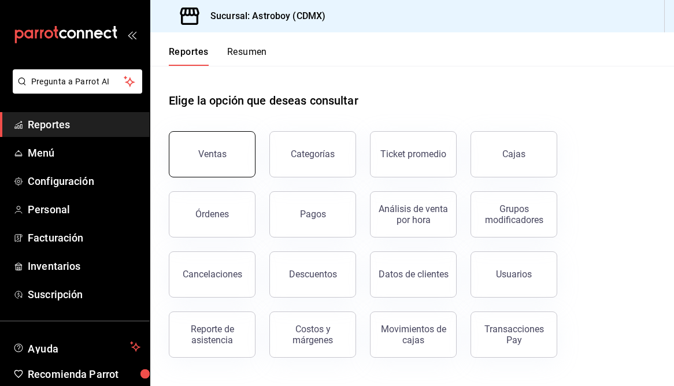 Image resolution: width=674 pixels, height=386 pixels. Describe the element at coordinates (413, 154) in the screenshot. I see `button: Ticket promedio` at that location.